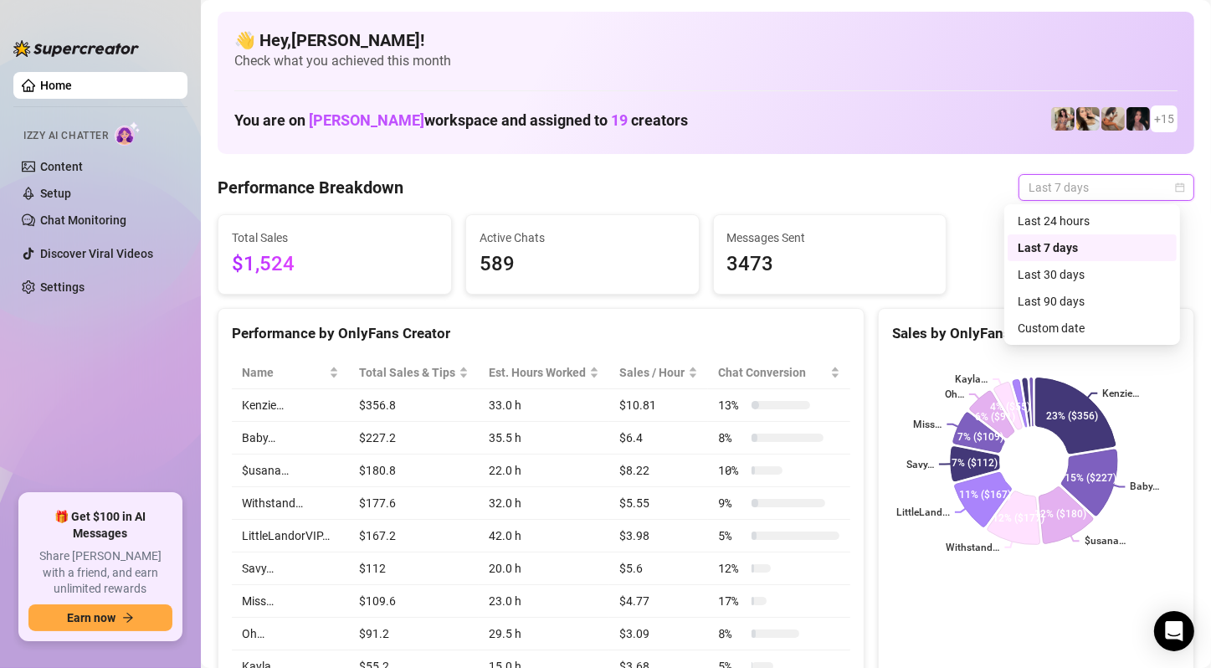  Describe the element at coordinates (61, 167) in the screenshot. I see `a: Content` at that location.